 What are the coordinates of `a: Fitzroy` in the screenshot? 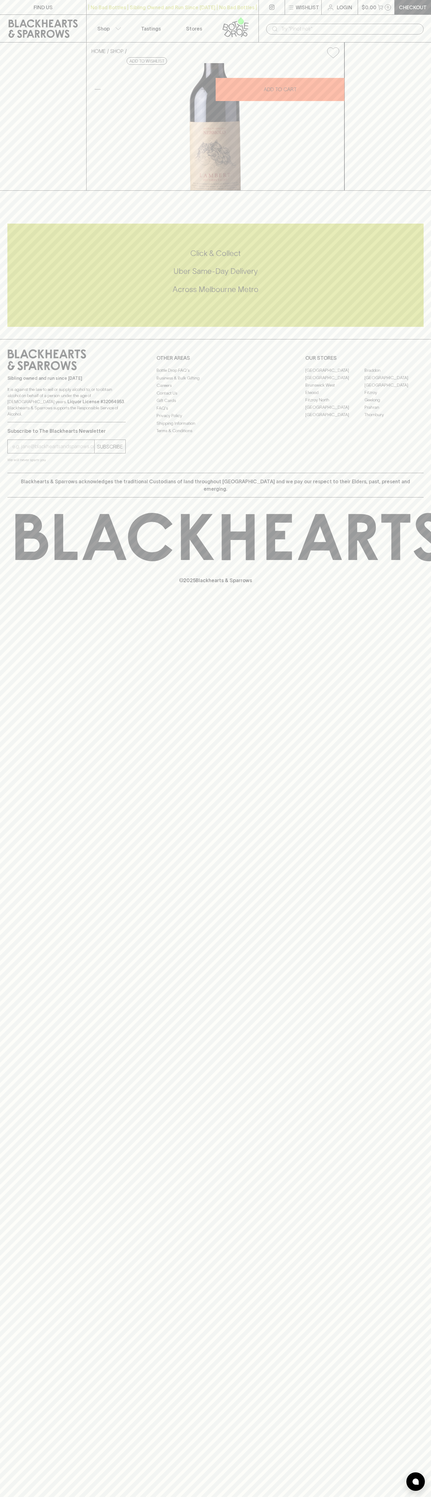 It's located at (394, 392).